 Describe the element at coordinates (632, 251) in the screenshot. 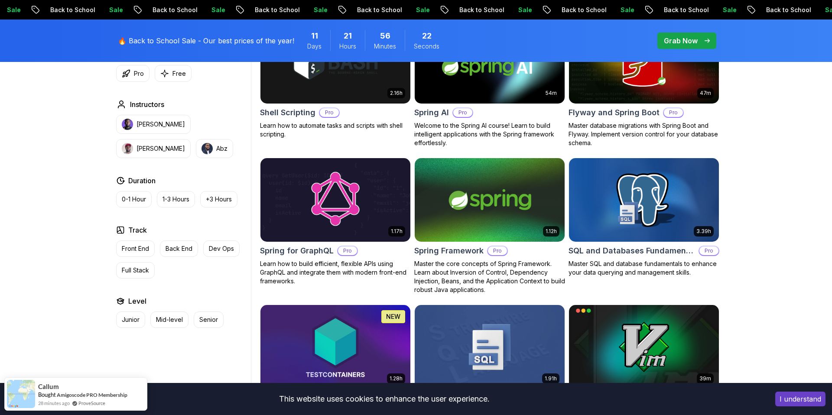

I see `h2: SQL and Databases Fundamentals` at that location.